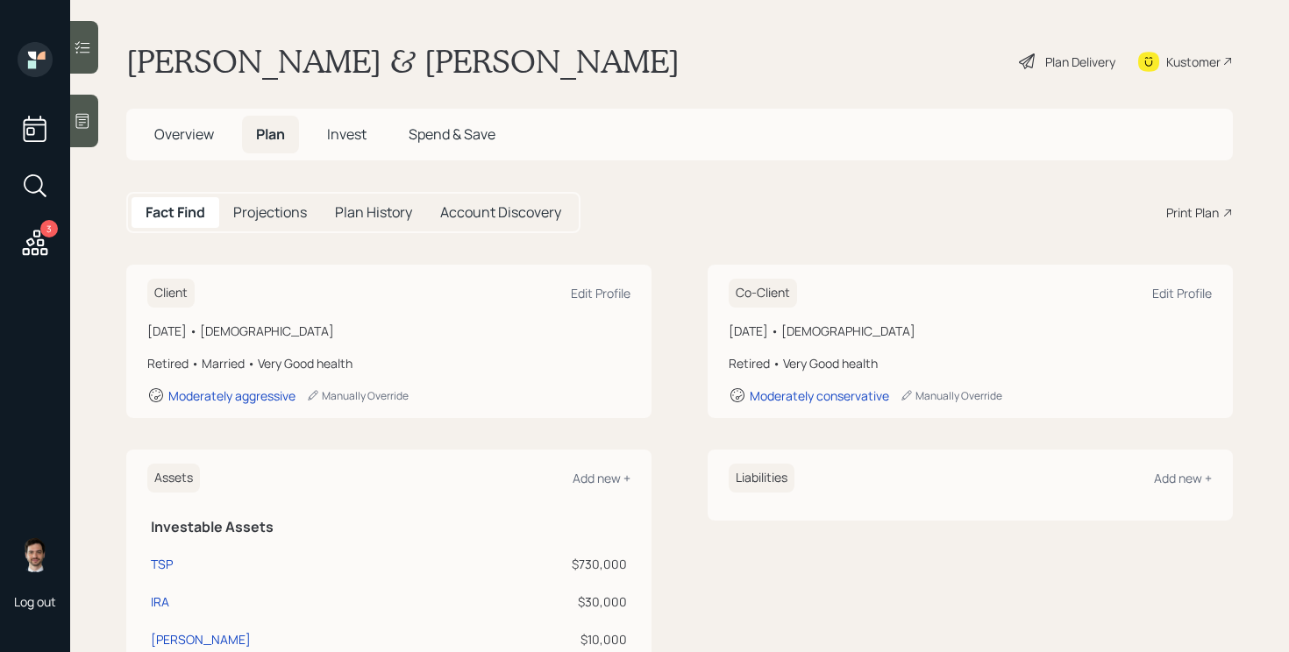 This screenshot has width=1289, height=652. I want to click on div: Print Plan, so click(1192, 212).